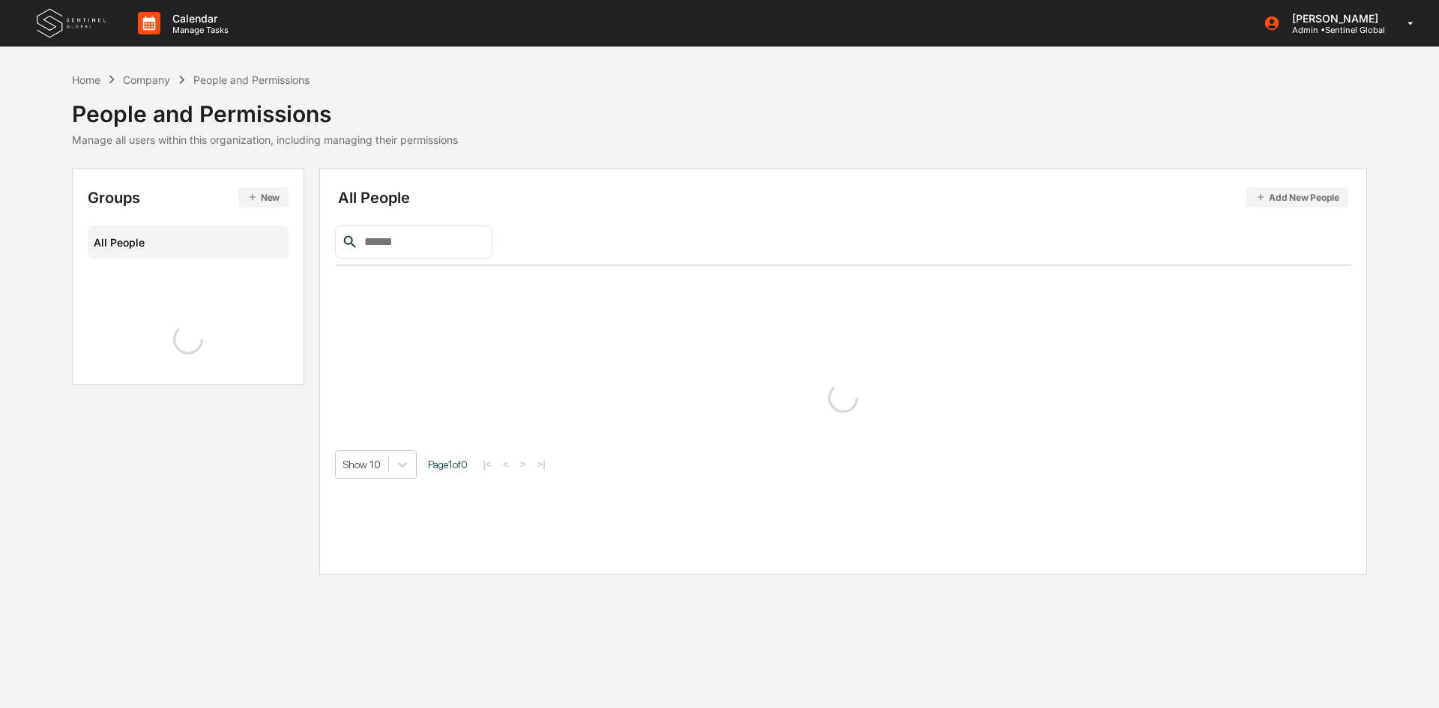  Describe the element at coordinates (198, 18) in the screenshot. I see `p: Calendar` at that location.